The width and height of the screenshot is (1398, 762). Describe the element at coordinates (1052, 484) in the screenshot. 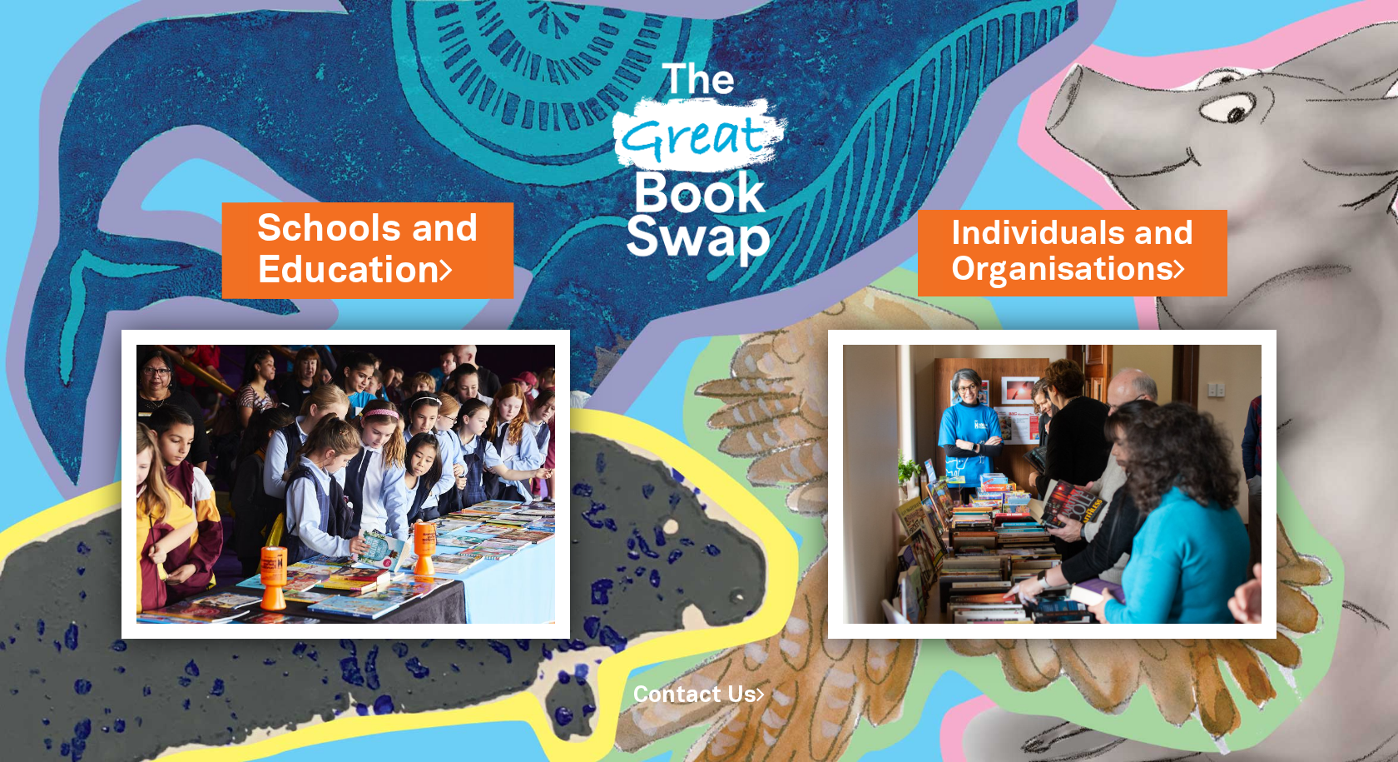

I see `img: Individuals and Organisations` at that location.